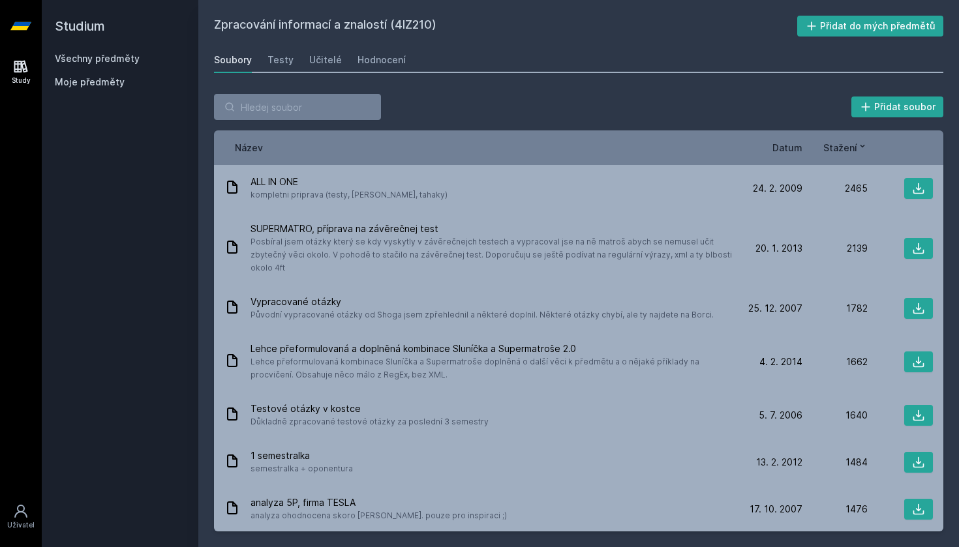 The width and height of the screenshot is (959, 547). I want to click on span: ALL IN ONE, so click(349, 182).